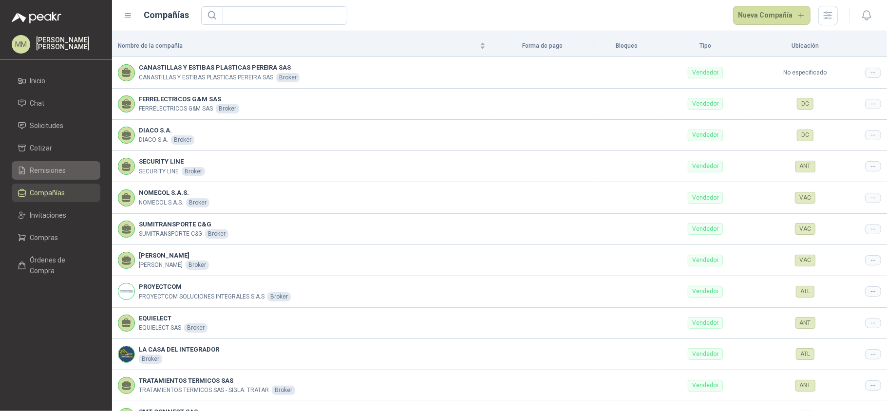 Image resolution: width=887 pixels, height=411 pixels. What do you see at coordinates (56, 148) in the screenshot?
I see `a: Cotizar` at bounding box center [56, 148].